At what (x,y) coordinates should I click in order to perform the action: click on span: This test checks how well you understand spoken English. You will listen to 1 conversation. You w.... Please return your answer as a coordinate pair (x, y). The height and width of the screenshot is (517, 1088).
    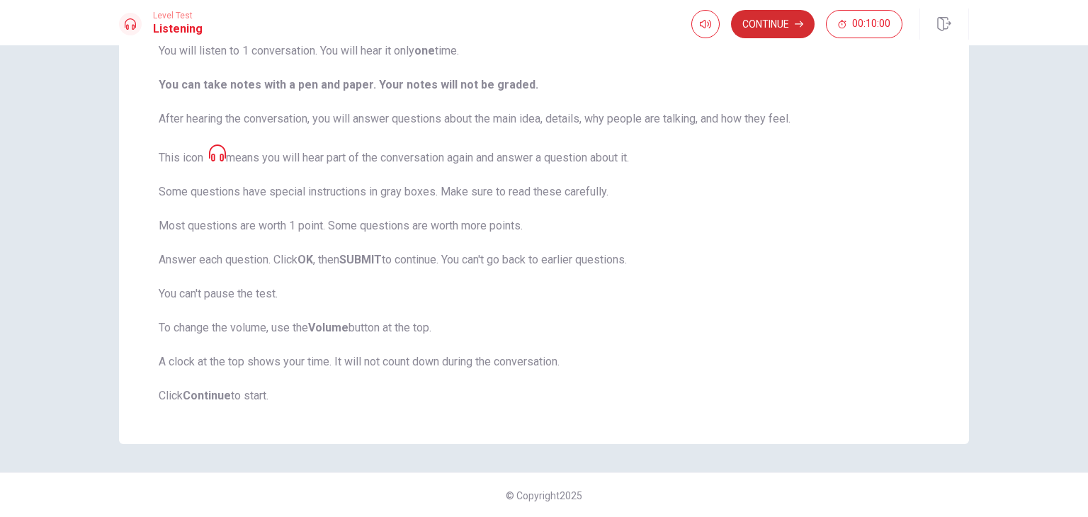
    Looking at the image, I should click on (544, 206).